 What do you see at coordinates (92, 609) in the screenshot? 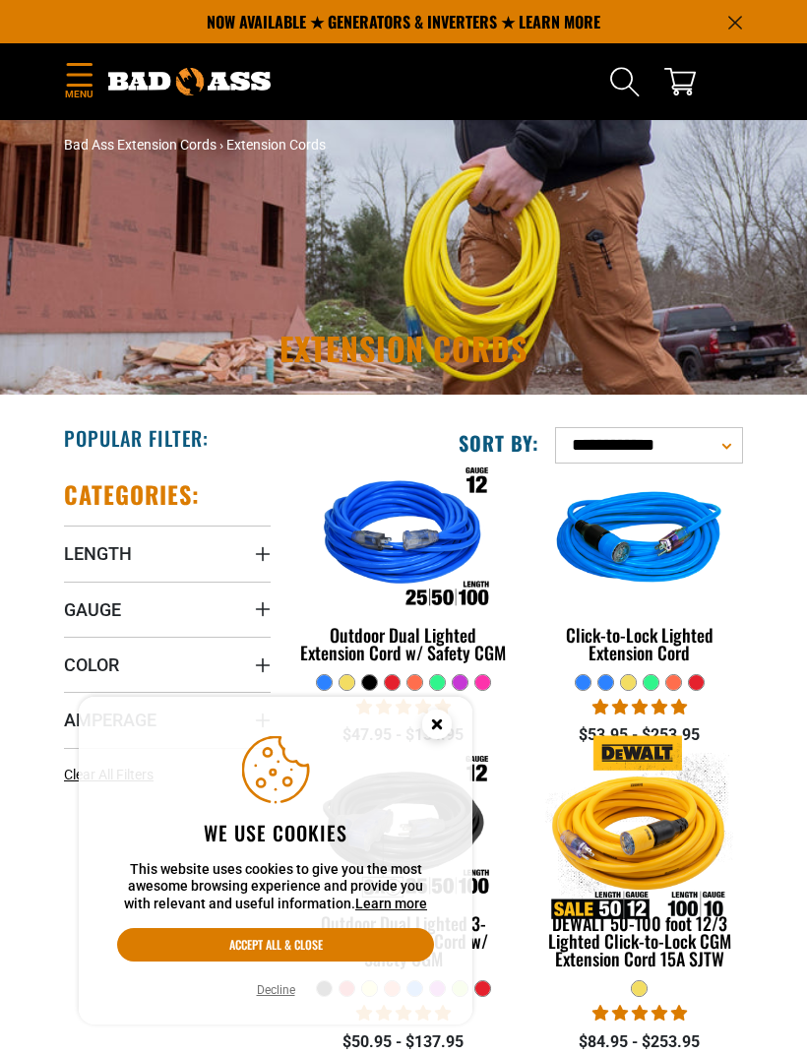
I see `span: Gauge` at bounding box center [92, 609].